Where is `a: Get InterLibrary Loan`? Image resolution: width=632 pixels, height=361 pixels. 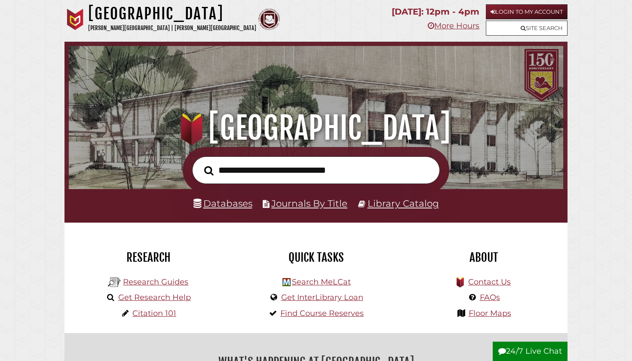
a: Get InterLibrary Loan is located at coordinates (322, 297).